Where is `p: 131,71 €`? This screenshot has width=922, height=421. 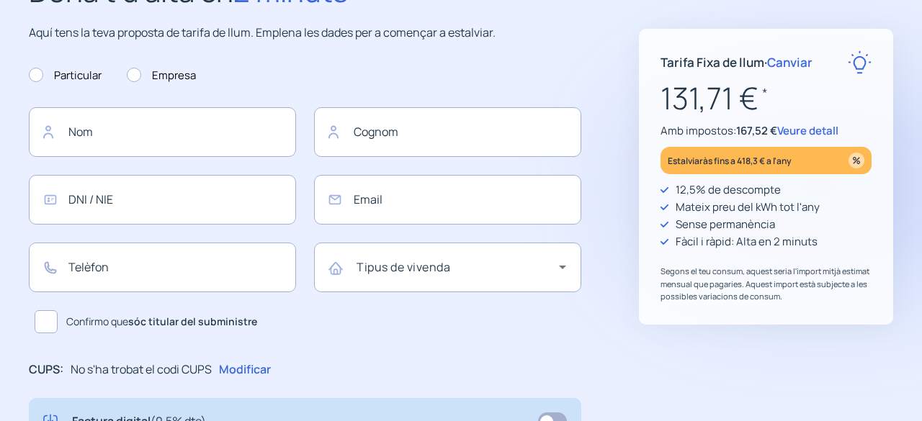 p: 131,71 € is located at coordinates (766, 98).